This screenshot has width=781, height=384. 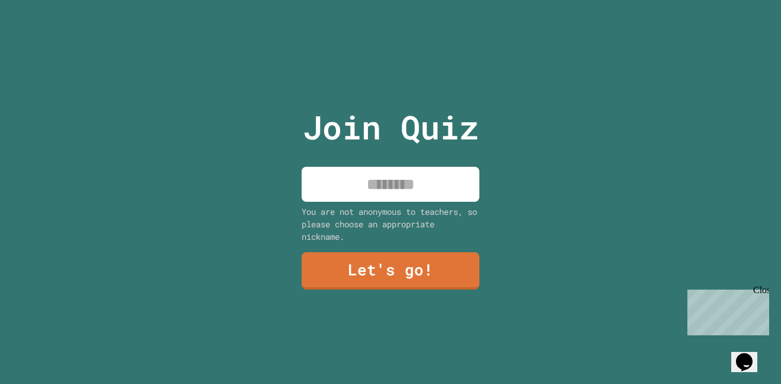 What do you see at coordinates (43, 40) in the screenshot?
I see `div: Chat with us now!Close` at bounding box center [43, 40].